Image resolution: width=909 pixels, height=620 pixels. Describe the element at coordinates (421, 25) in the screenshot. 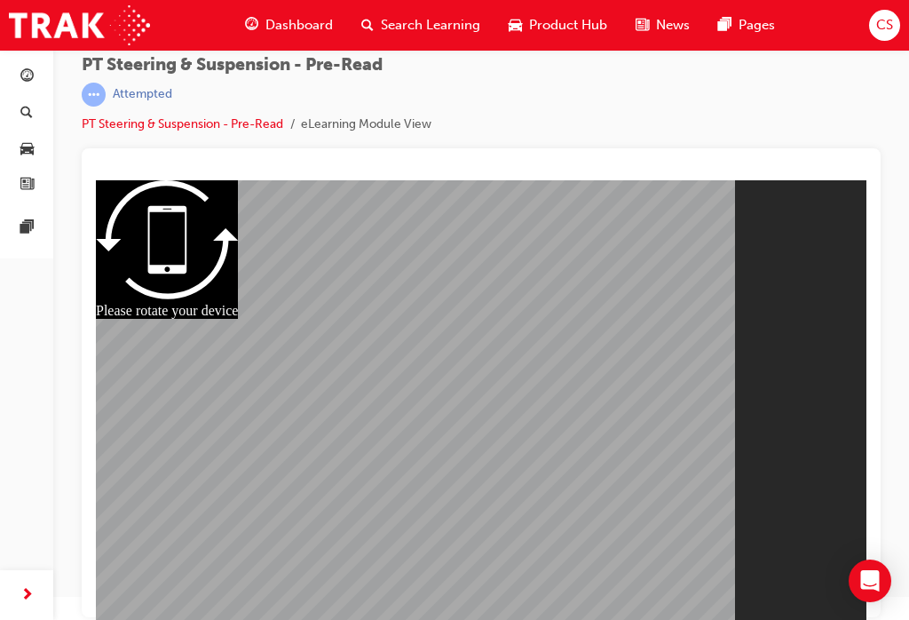

I see `a: search-iconSearch Learning` at that location.